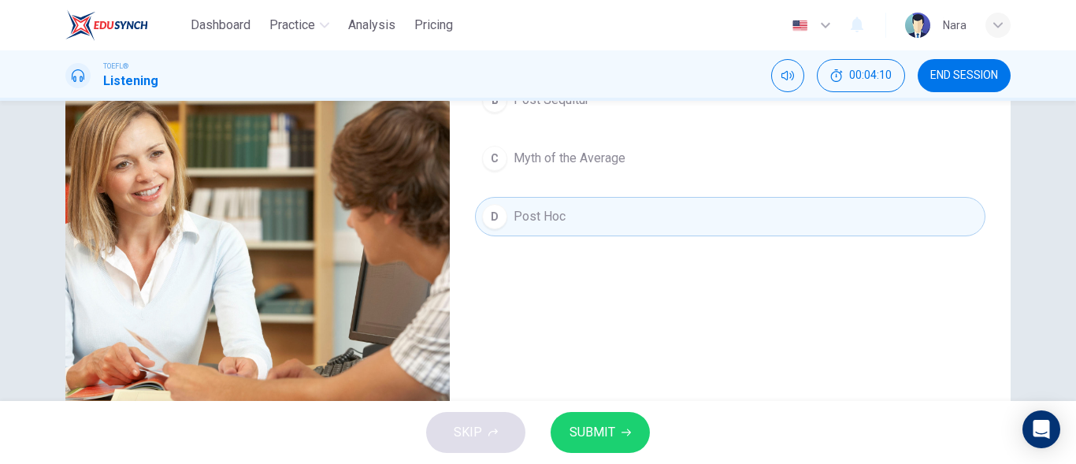 The height and width of the screenshot is (464, 1076). What do you see at coordinates (292, 25) in the screenshot?
I see `span: Practice` at bounding box center [292, 25].